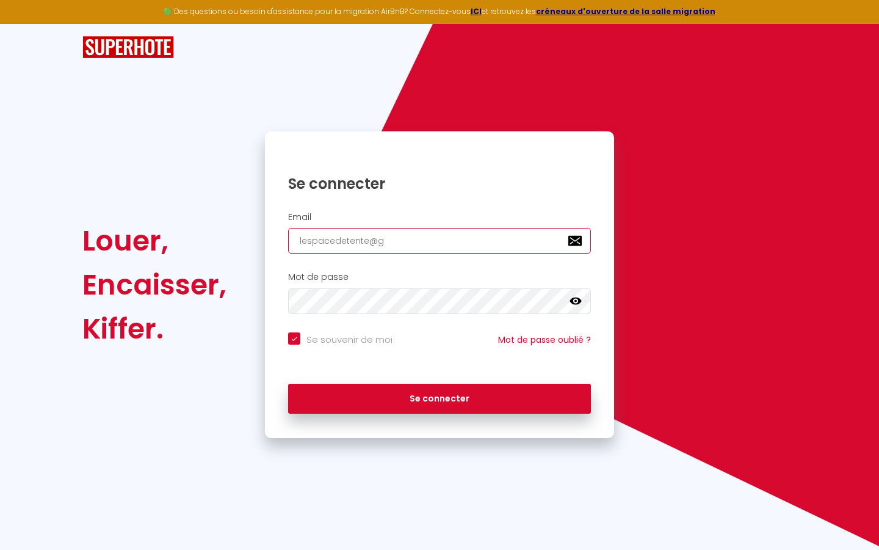 The image size is (879, 550). I want to click on a: créneaux d'ouverture de la salle migration, so click(626, 11).